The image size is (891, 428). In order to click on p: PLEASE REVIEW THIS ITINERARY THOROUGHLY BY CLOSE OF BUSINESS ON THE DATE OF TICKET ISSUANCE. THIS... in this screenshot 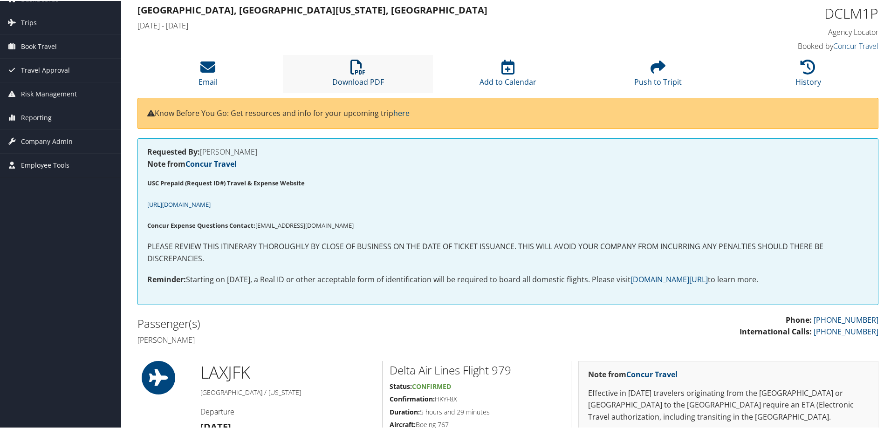, I will do `click(508, 252)`.